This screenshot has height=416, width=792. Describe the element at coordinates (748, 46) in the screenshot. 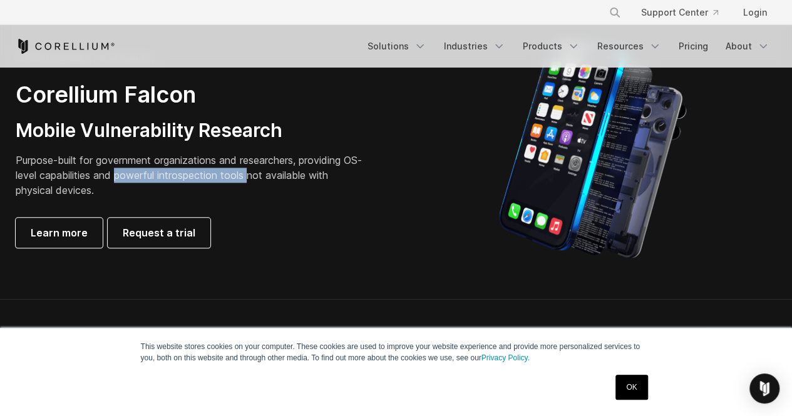

I see `a: About` at that location.